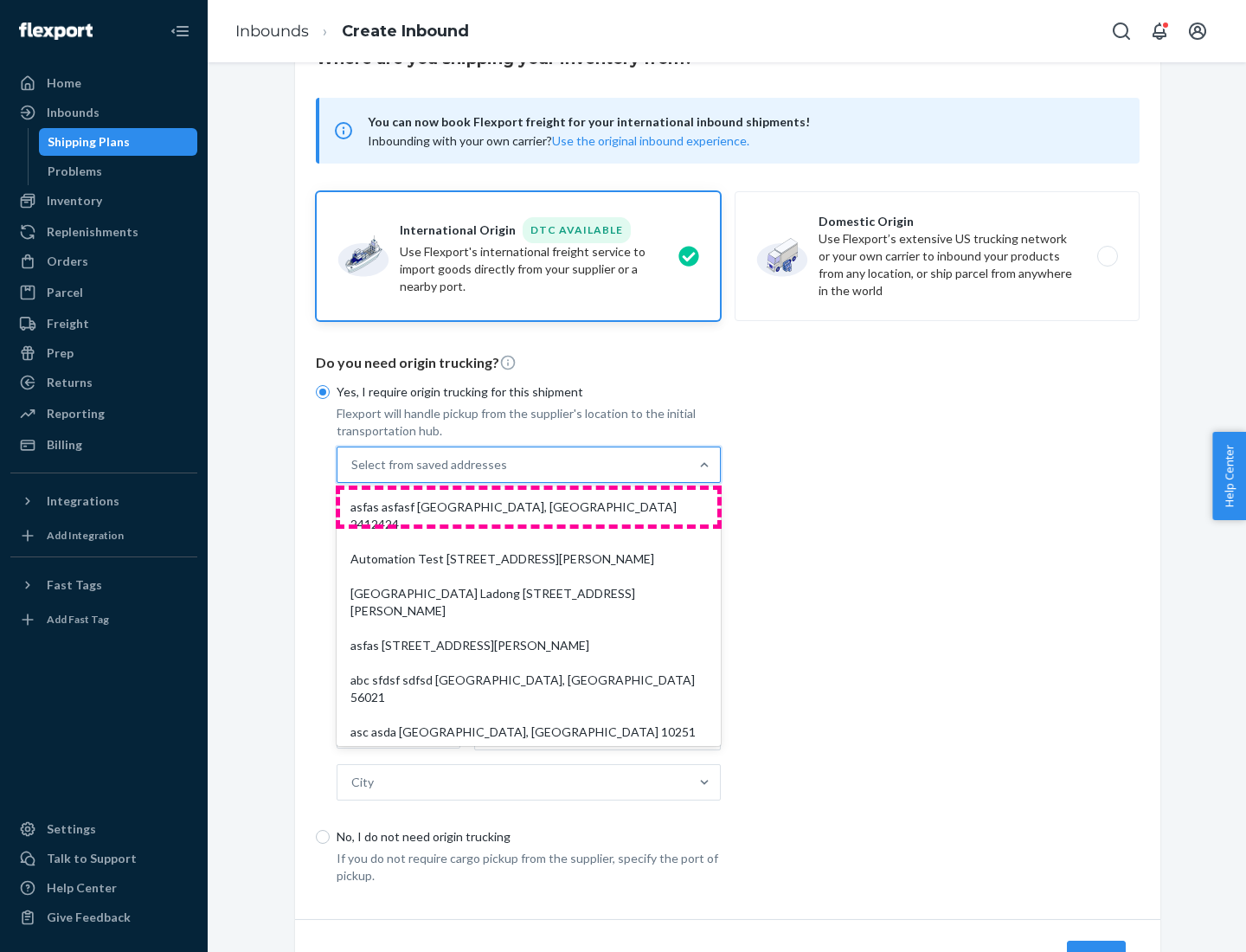 Image resolution: width=1246 pixels, height=952 pixels. I want to click on div: Billing, so click(64, 444).